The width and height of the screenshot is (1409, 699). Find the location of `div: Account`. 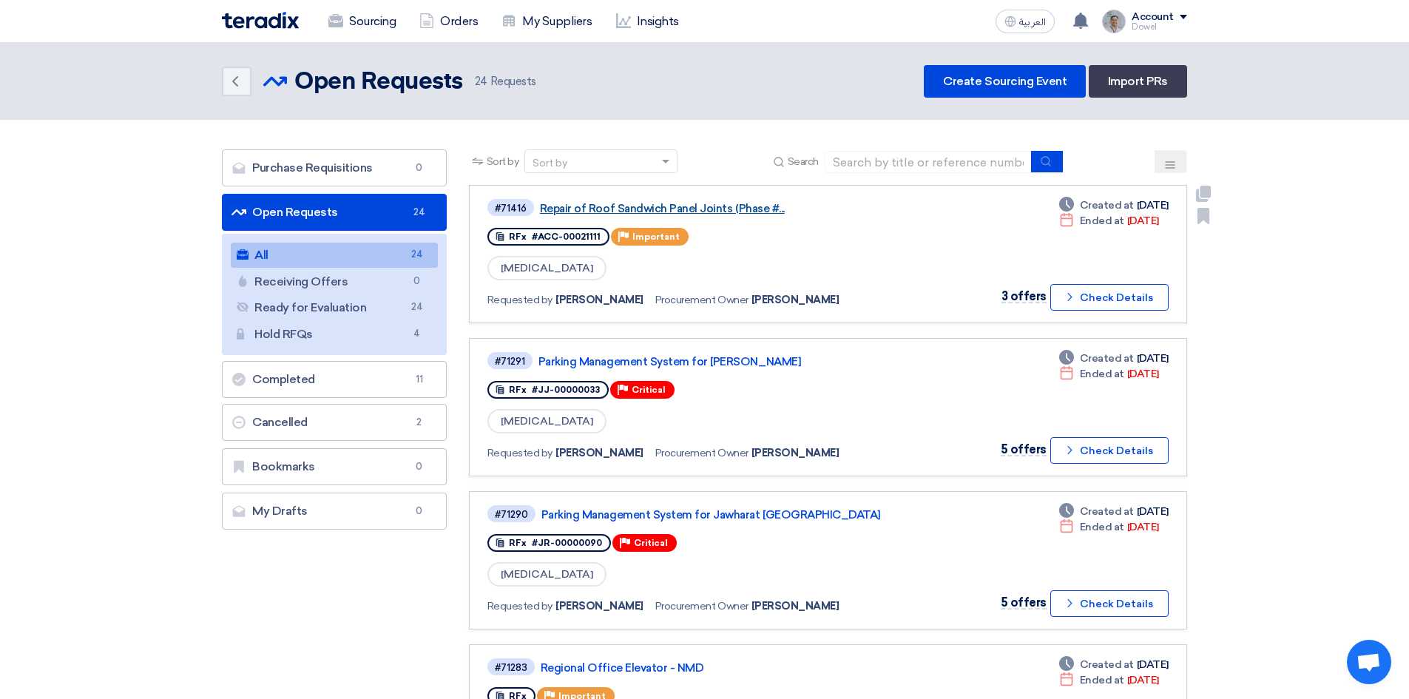

div: Account is located at coordinates (1152, 17).